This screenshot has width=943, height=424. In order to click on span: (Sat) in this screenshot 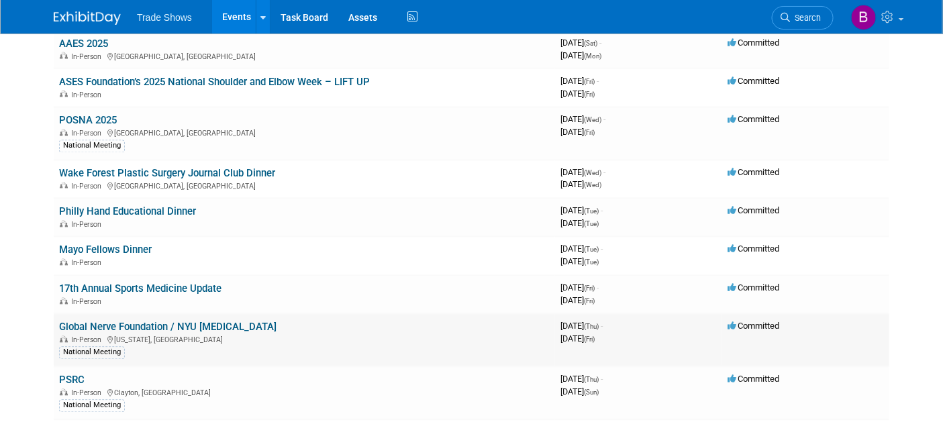, I will do `click(591, 43)`.